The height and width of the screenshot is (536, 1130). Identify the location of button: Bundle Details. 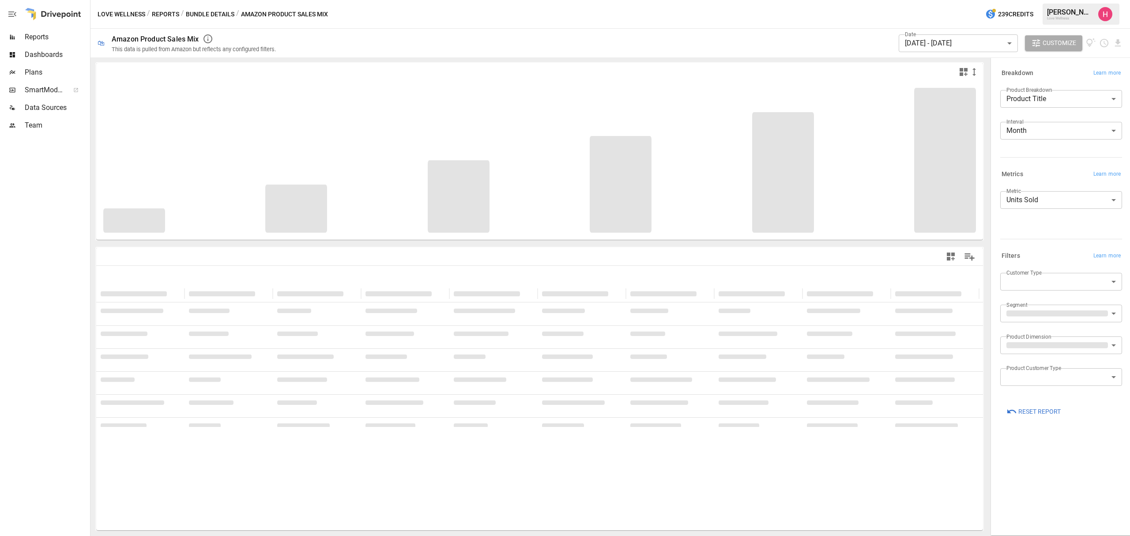
(210, 14).